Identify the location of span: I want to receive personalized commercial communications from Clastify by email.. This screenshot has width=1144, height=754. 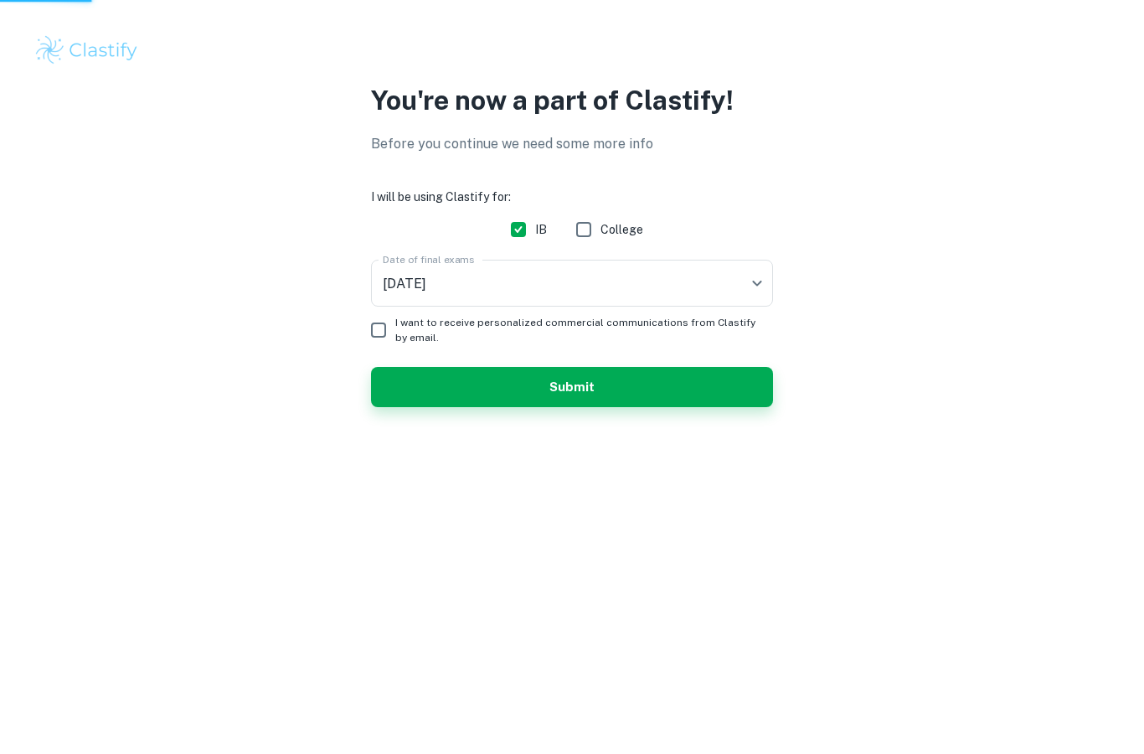
(577, 330).